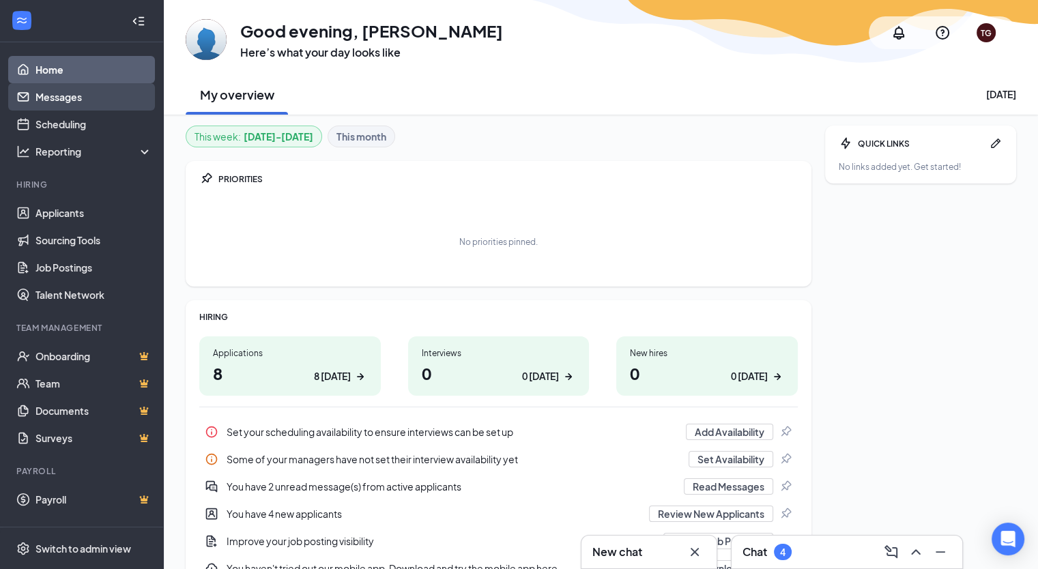  Describe the element at coordinates (943, 33) in the screenshot. I see `svg: QuestionInfo` at that location.